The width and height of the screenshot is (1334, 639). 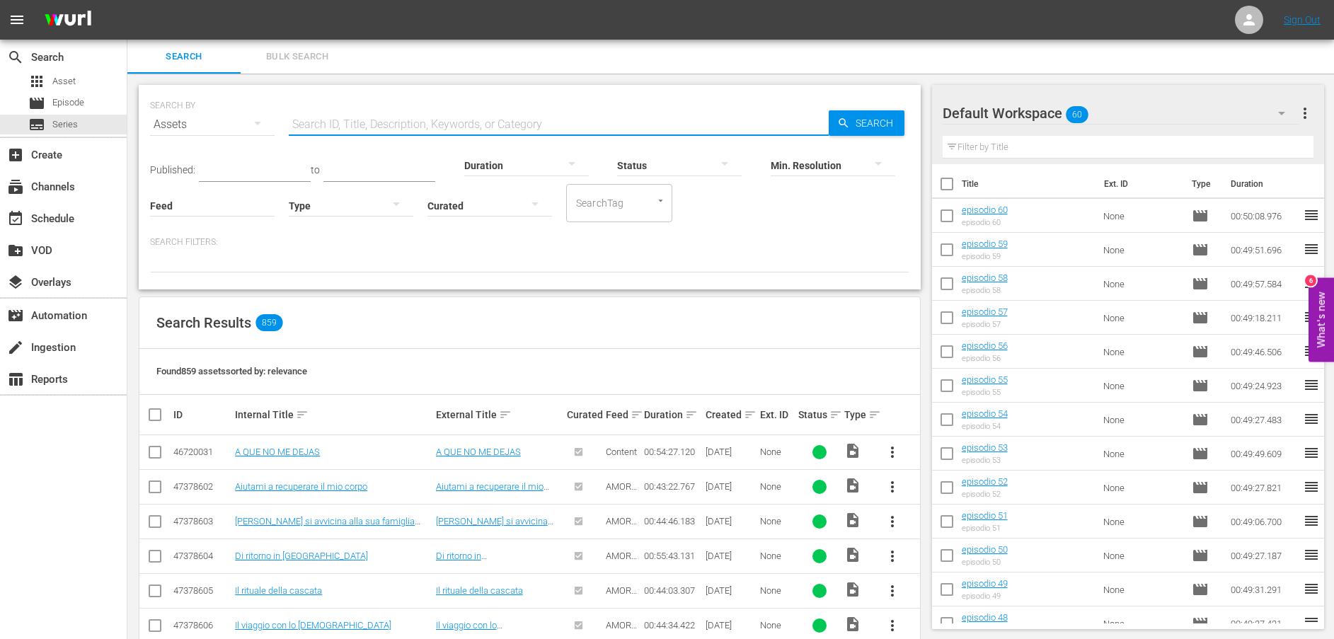 What do you see at coordinates (984, 596) in the screenshot?
I see `div: episodio 49` at bounding box center [984, 596].